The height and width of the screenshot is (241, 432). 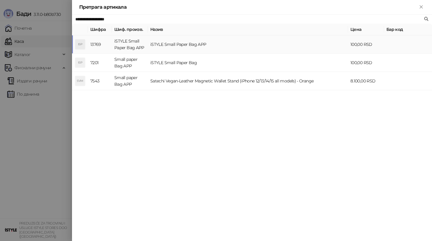 I want to click on th: Шифра, so click(x=100, y=29).